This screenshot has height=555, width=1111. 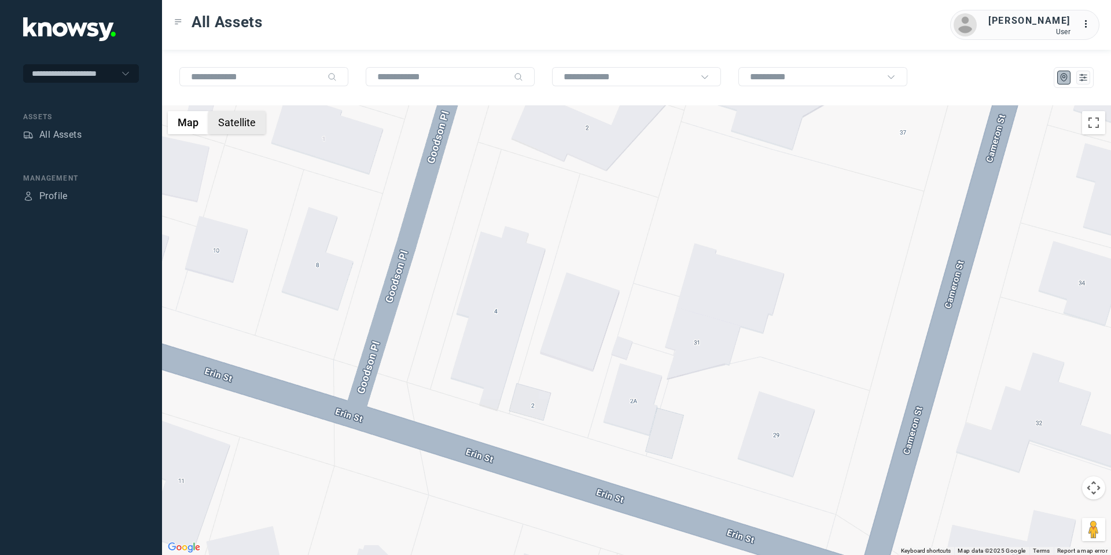 I want to click on button: Show street map, so click(x=188, y=123).